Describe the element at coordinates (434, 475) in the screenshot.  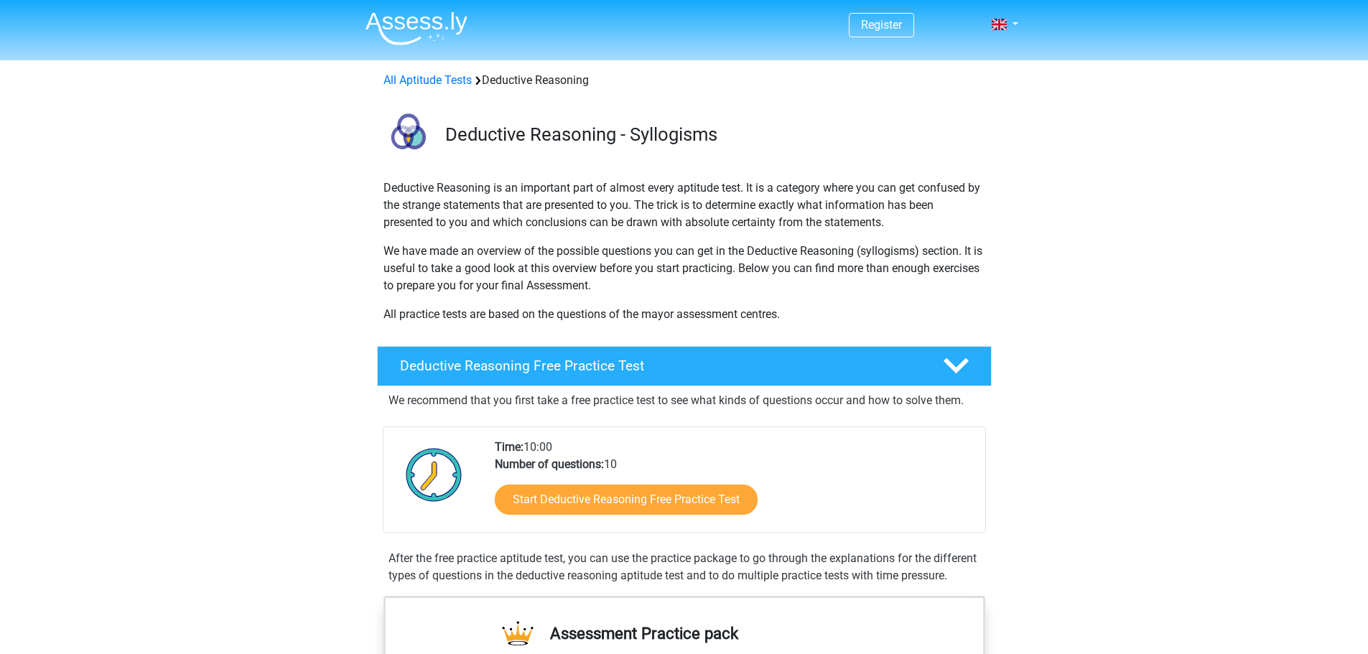
I see `img: Clock` at that location.